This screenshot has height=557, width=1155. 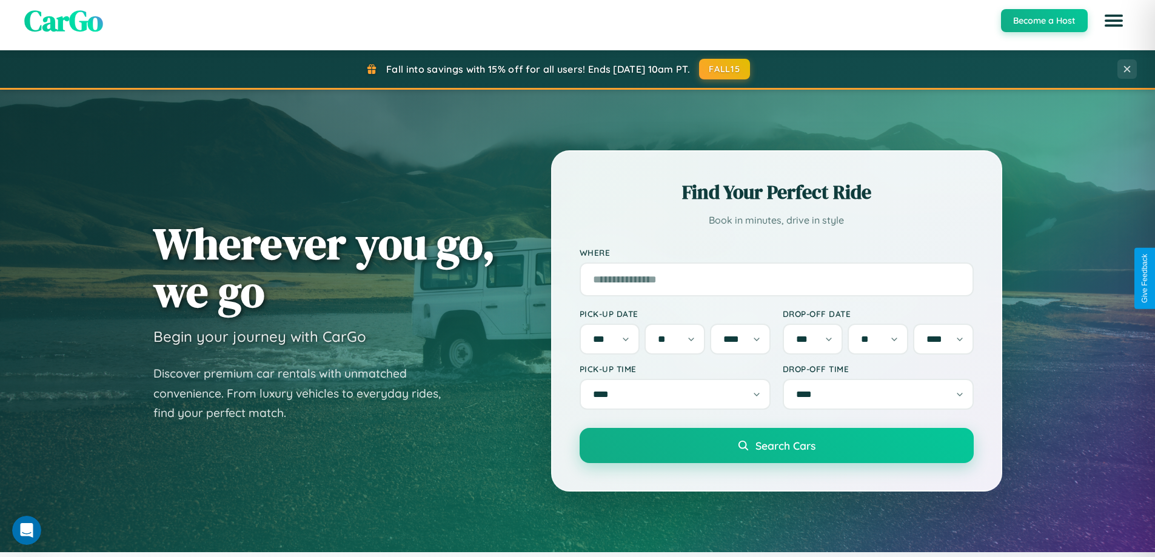 I want to click on button: Become a Host, so click(x=1044, y=21).